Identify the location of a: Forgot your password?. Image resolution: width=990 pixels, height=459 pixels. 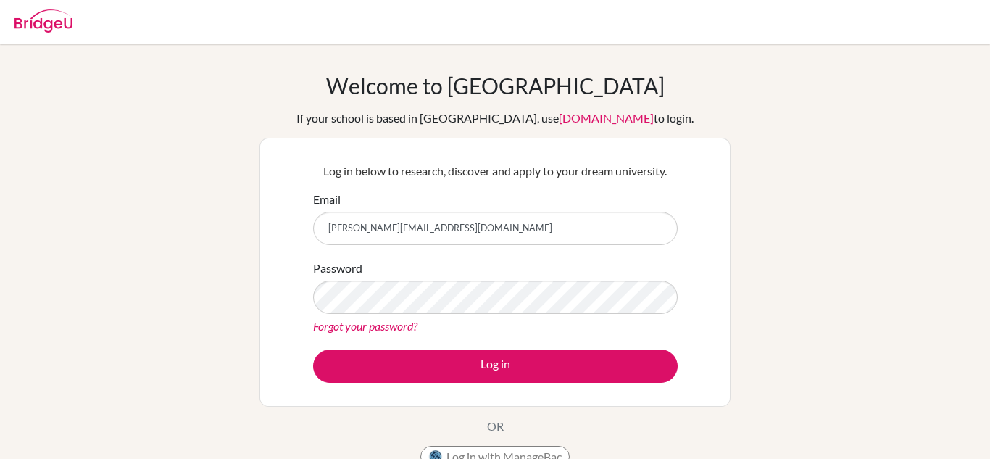
(365, 326).